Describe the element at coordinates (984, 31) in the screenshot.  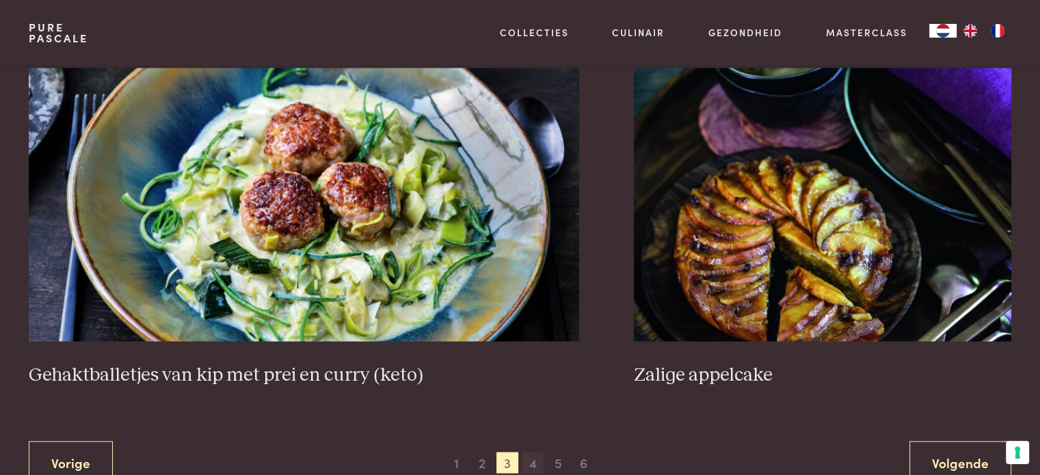
I see `ul: Language list` at that location.